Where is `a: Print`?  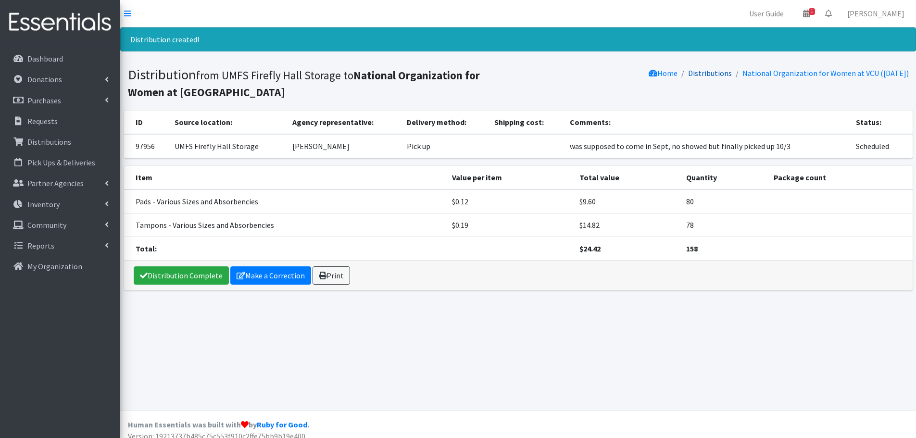
a: Print is located at coordinates (331, 275).